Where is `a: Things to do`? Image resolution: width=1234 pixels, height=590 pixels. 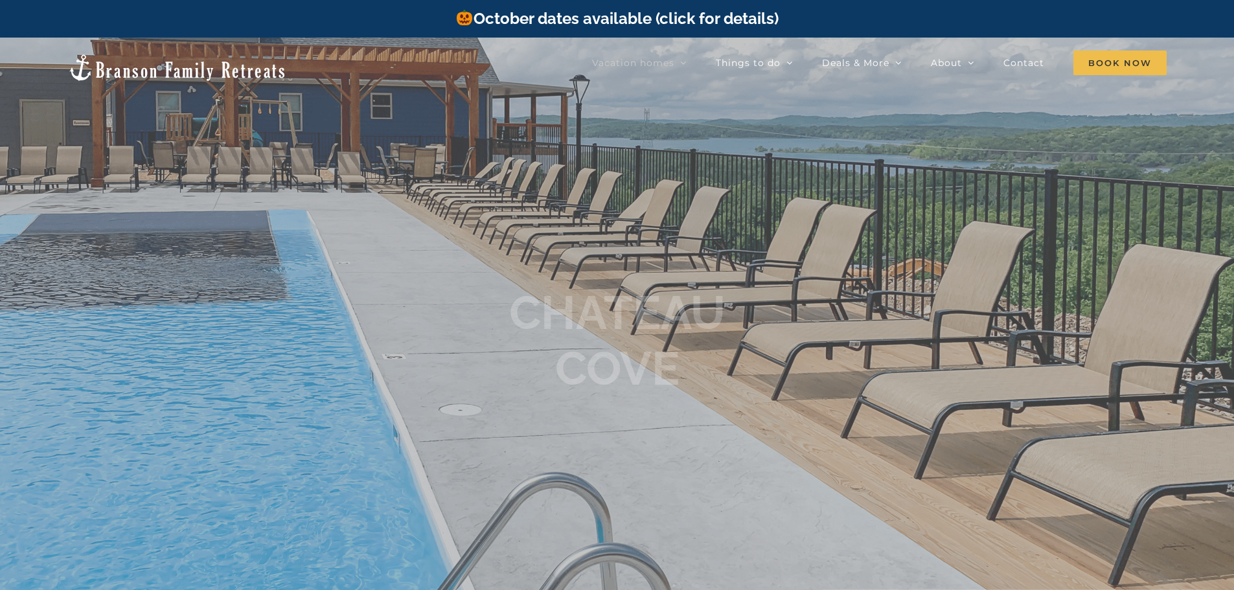 a: Things to do is located at coordinates (754, 63).